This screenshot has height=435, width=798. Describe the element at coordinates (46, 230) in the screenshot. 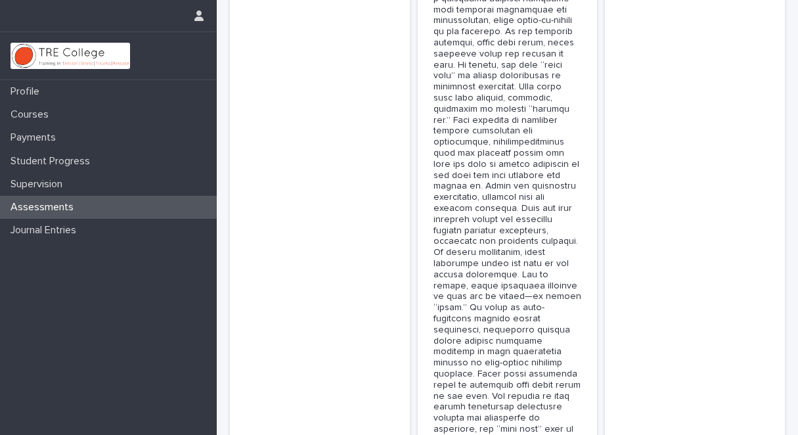

I see `p: Journal Entries` at that location.